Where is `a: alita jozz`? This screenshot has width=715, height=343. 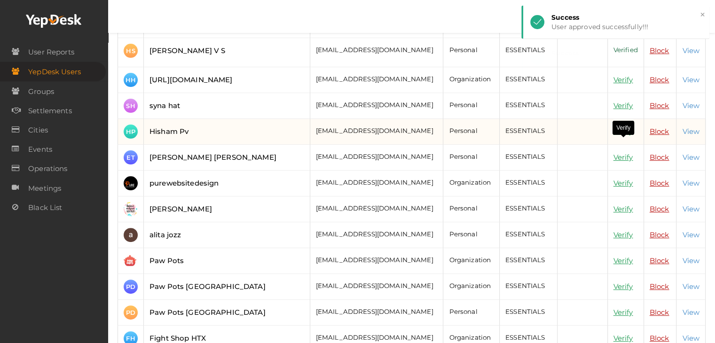
a: alita jozz is located at coordinates (165, 235).